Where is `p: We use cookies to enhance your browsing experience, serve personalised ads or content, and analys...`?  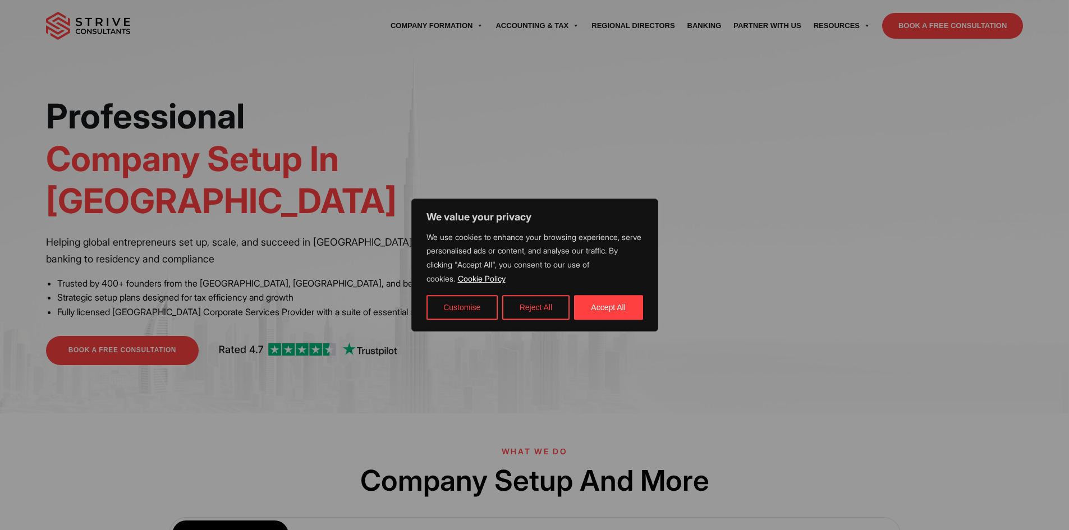
p: We use cookies to enhance your browsing experience, serve personalised ads or content, and analys... is located at coordinates (535, 259).